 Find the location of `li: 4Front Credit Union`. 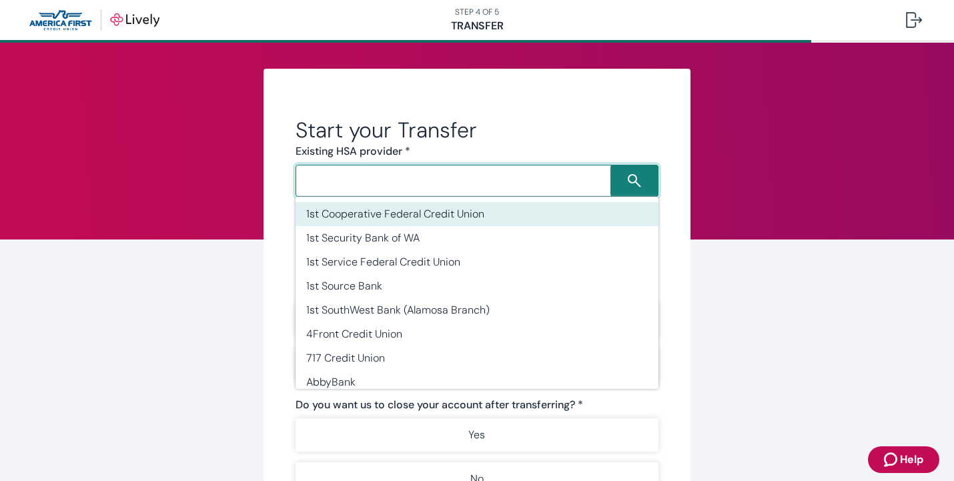

li: 4Front Credit Union is located at coordinates (477, 334).